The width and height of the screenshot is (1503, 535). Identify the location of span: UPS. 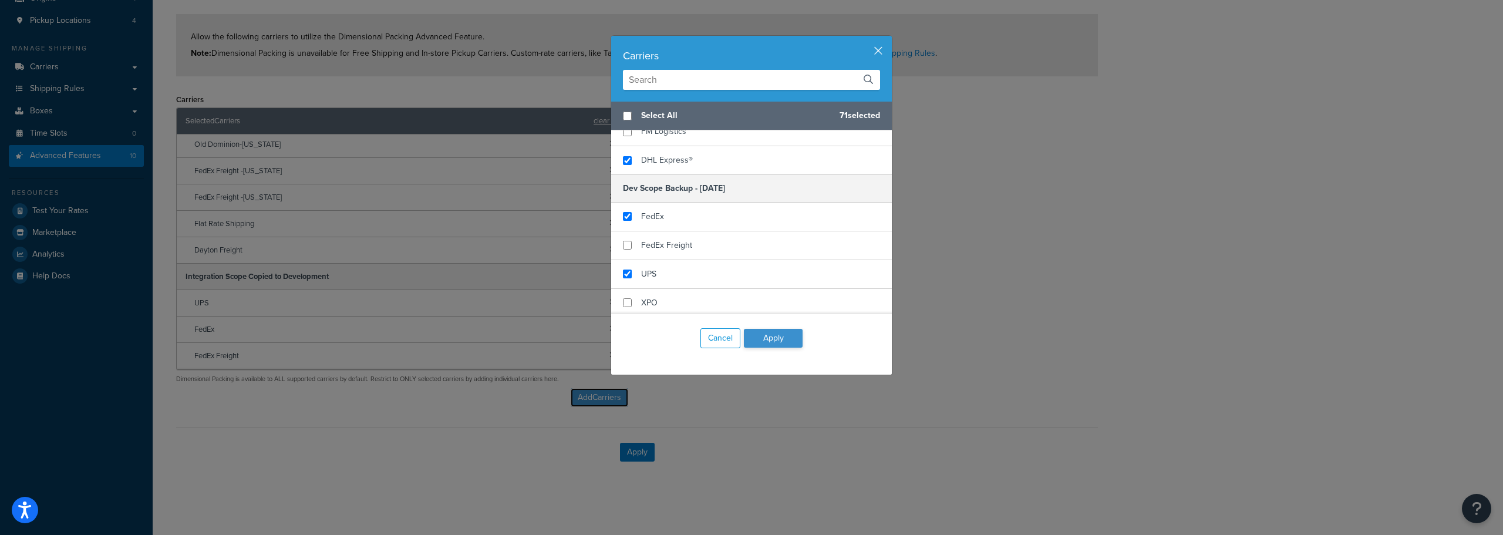
(649, 274).